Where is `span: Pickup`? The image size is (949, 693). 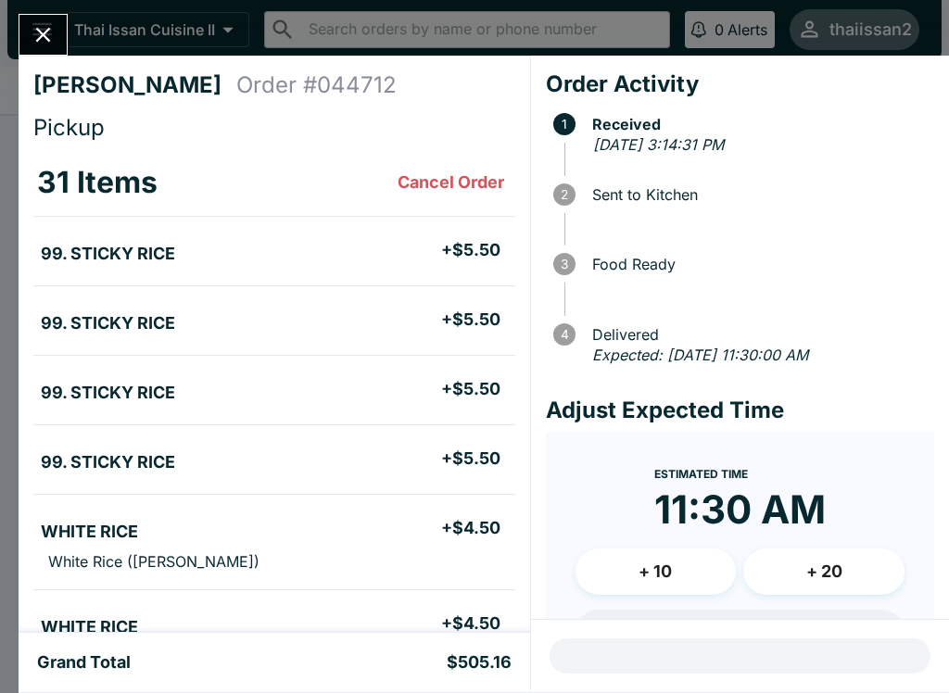 span: Pickup is located at coordinates (69, 127).